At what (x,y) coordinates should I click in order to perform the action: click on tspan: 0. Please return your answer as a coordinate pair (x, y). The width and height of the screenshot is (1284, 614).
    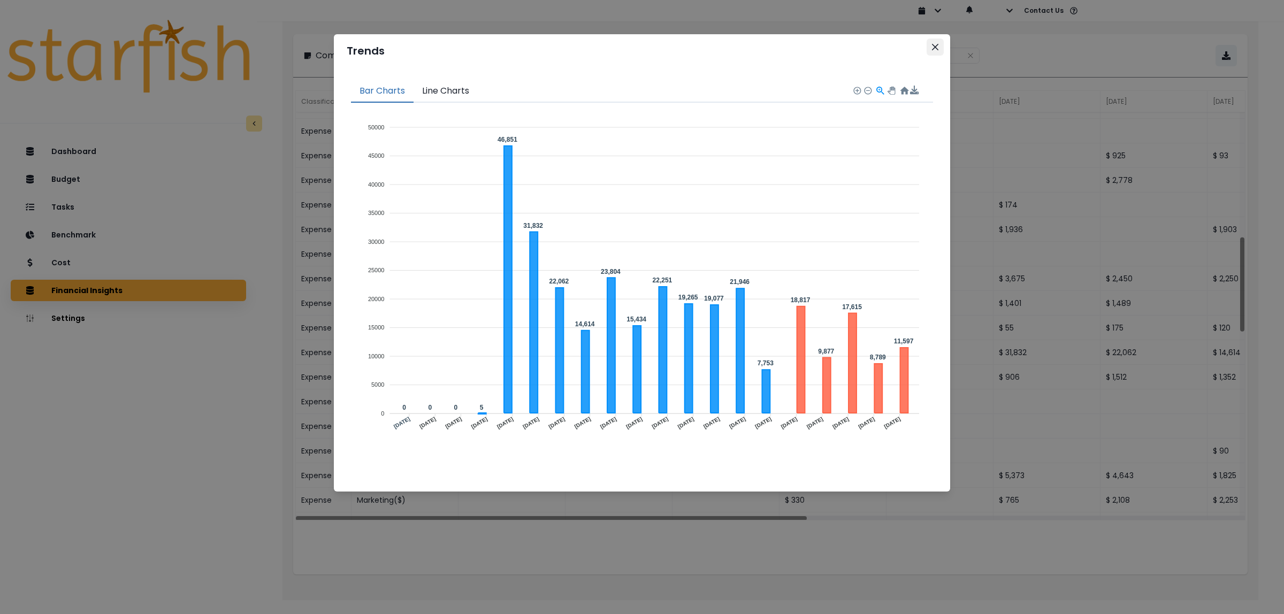
    Looking at the image, I should click on (383, 414).